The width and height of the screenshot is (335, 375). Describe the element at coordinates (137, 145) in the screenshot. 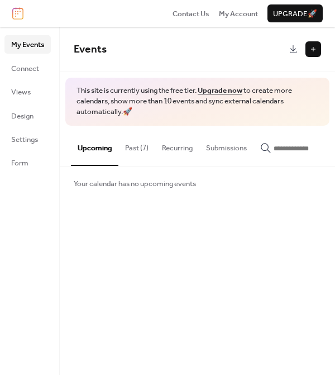

I see `button: Past (7)` at that location.